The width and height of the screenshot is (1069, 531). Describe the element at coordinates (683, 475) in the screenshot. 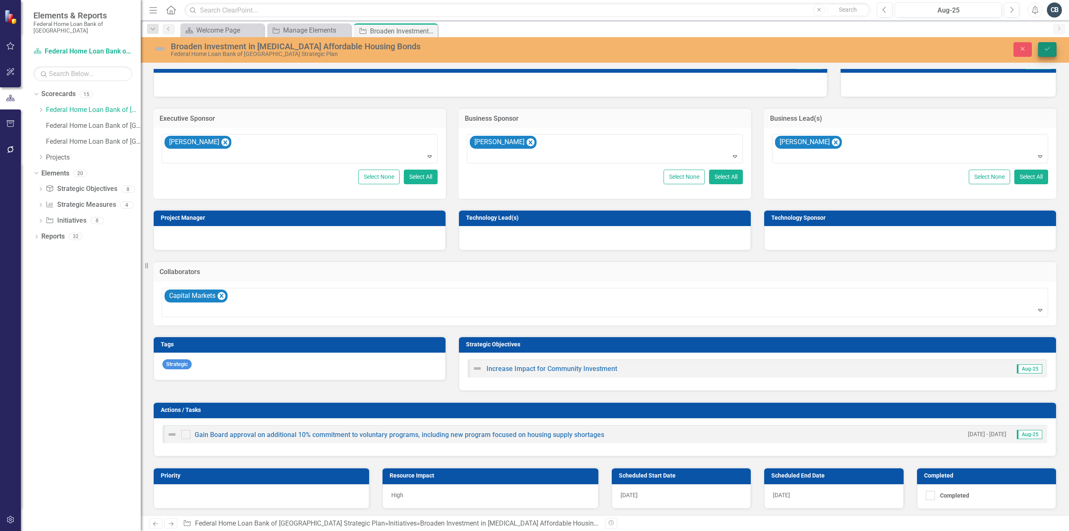

I see `h3: Scheduled Start Date` at that location.